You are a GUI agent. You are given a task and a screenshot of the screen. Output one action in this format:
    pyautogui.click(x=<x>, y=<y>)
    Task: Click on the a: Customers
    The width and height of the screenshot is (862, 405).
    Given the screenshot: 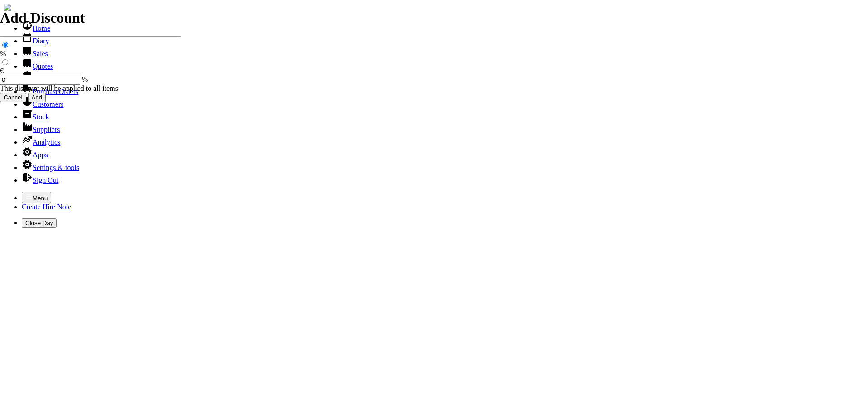 What is the action you would take?
    pyautogui.click(x=43, y=104)
    